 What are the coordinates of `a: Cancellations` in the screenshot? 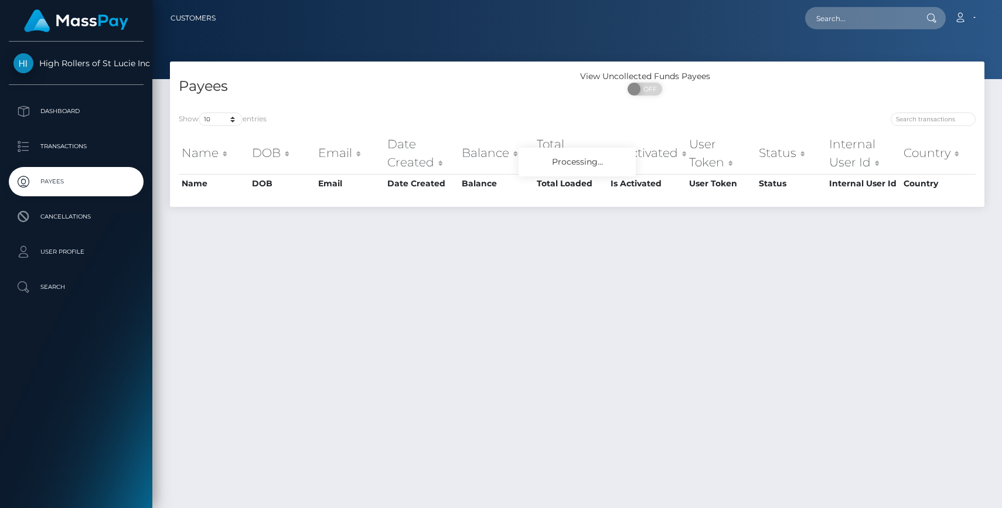 It's located at (76, 217).